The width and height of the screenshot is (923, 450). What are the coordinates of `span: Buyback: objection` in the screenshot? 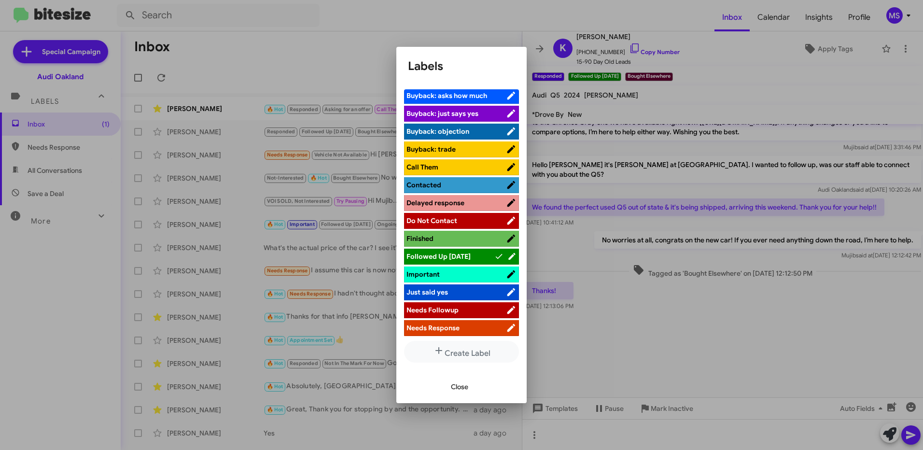 It's located at (438, 131).